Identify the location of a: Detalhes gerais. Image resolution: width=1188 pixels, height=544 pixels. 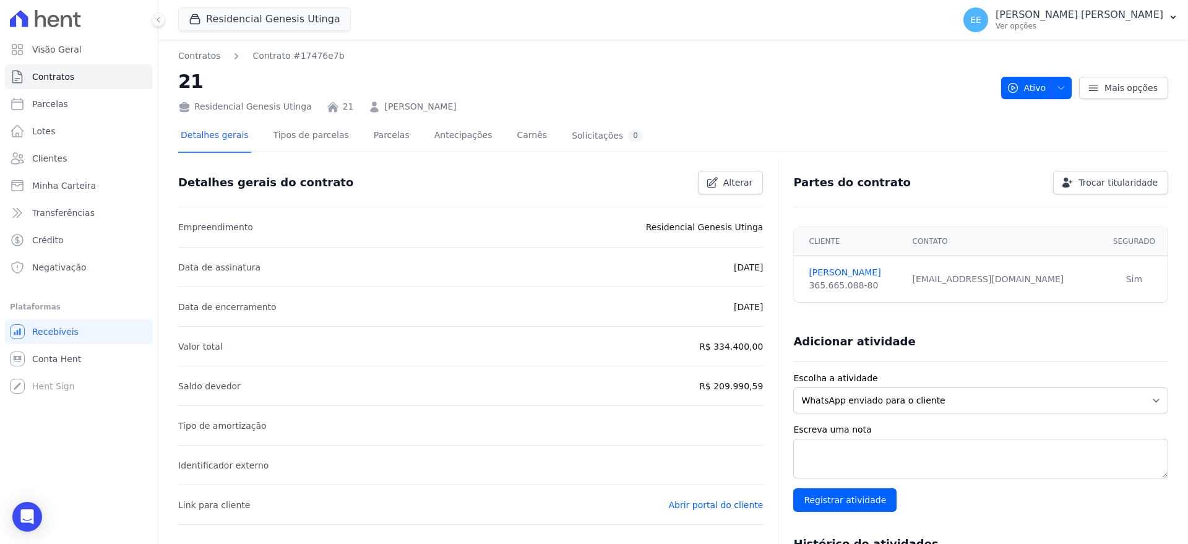
(215, 136).